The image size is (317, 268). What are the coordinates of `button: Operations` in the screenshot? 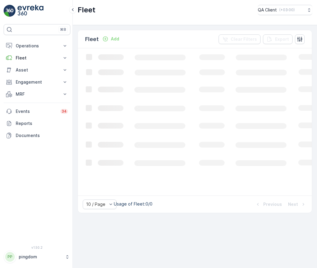 It's located at (37, 46).